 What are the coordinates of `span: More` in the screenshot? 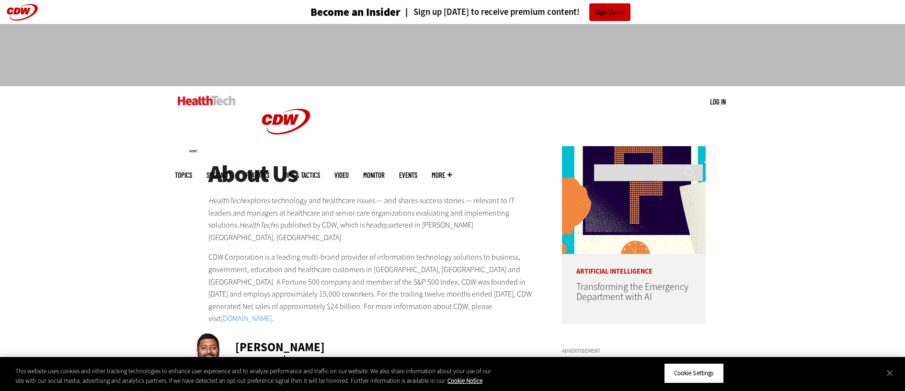 It's located at (442, 175).